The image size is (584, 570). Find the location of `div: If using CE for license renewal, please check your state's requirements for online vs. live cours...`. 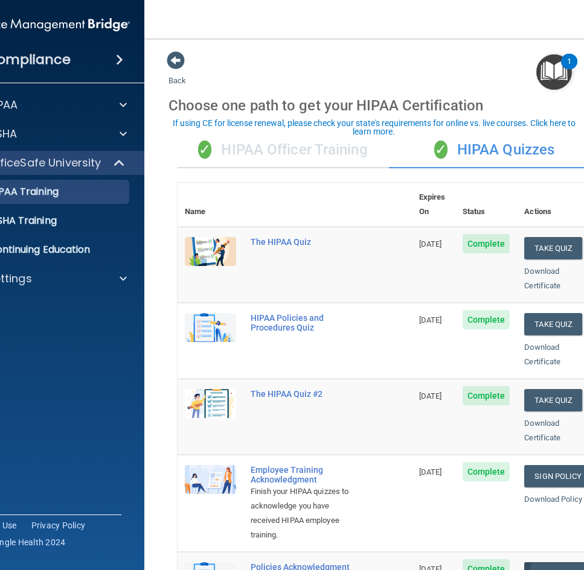

div: If using CE for license renewal, please check your state's requirements for online vs. live cours... is located at coordinates (374, 127).